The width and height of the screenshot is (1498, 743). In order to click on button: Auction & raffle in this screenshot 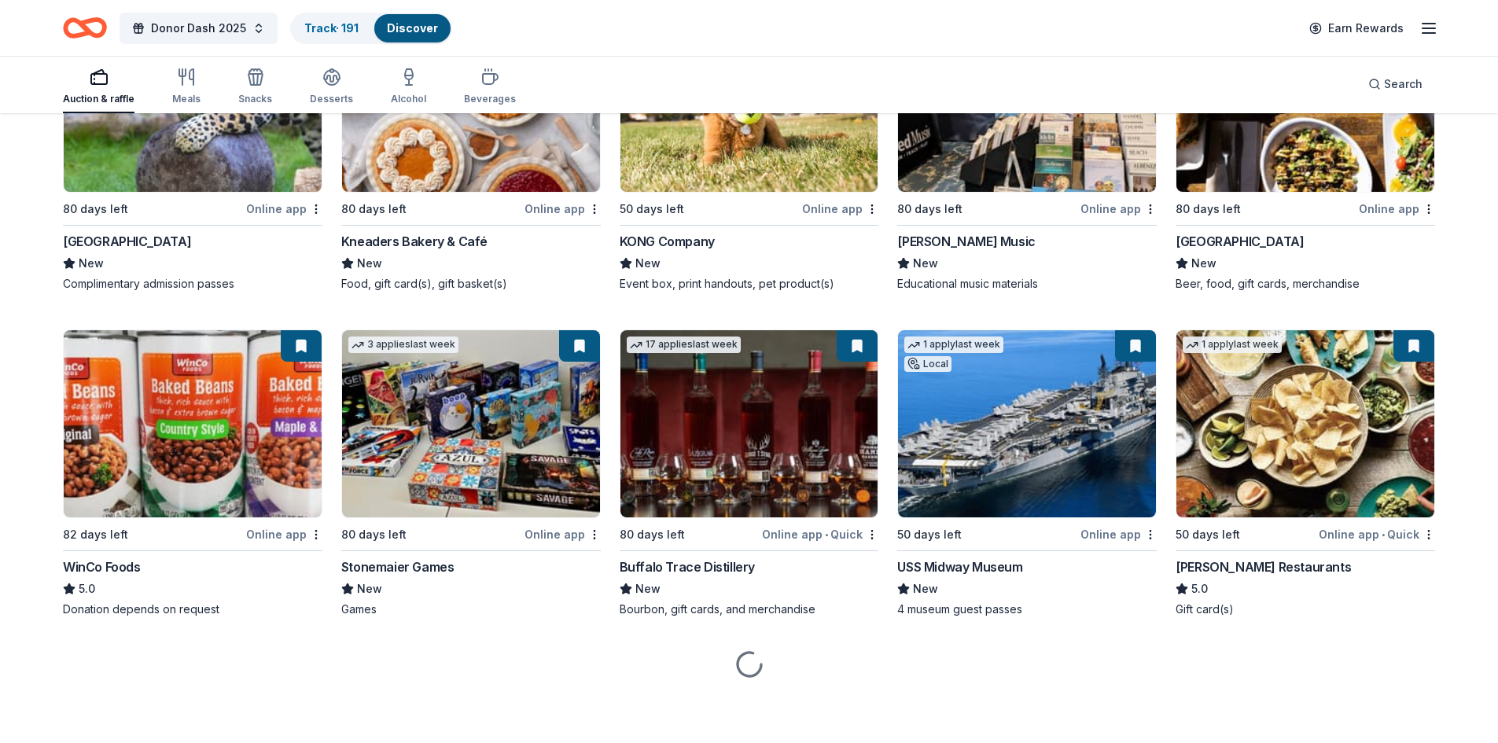, I will do `click(98, 87)`.